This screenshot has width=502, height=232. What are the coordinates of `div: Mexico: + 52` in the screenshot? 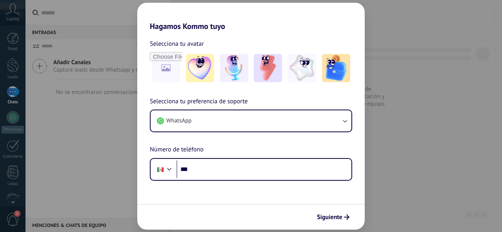 It's located at (160, 170).